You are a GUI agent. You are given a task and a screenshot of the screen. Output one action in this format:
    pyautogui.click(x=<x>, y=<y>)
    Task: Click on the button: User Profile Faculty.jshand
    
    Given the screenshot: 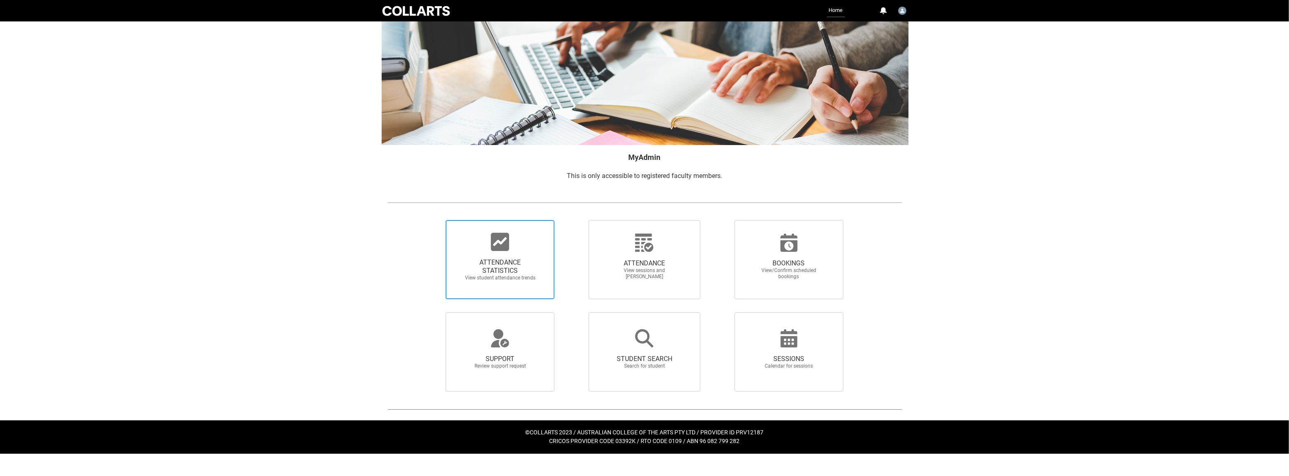 What is the action you would take?
    pyautogui.click(x=902, y=10)
    